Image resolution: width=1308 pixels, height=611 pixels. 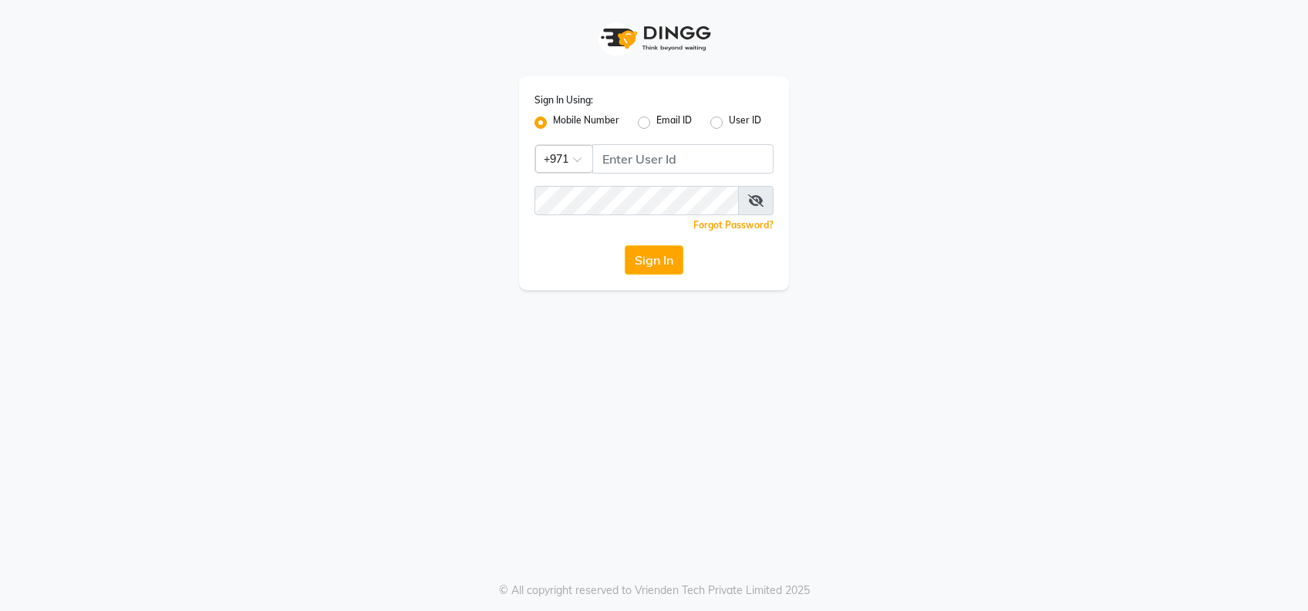 I want to click on label: User ID, so click(x=745, y=123).